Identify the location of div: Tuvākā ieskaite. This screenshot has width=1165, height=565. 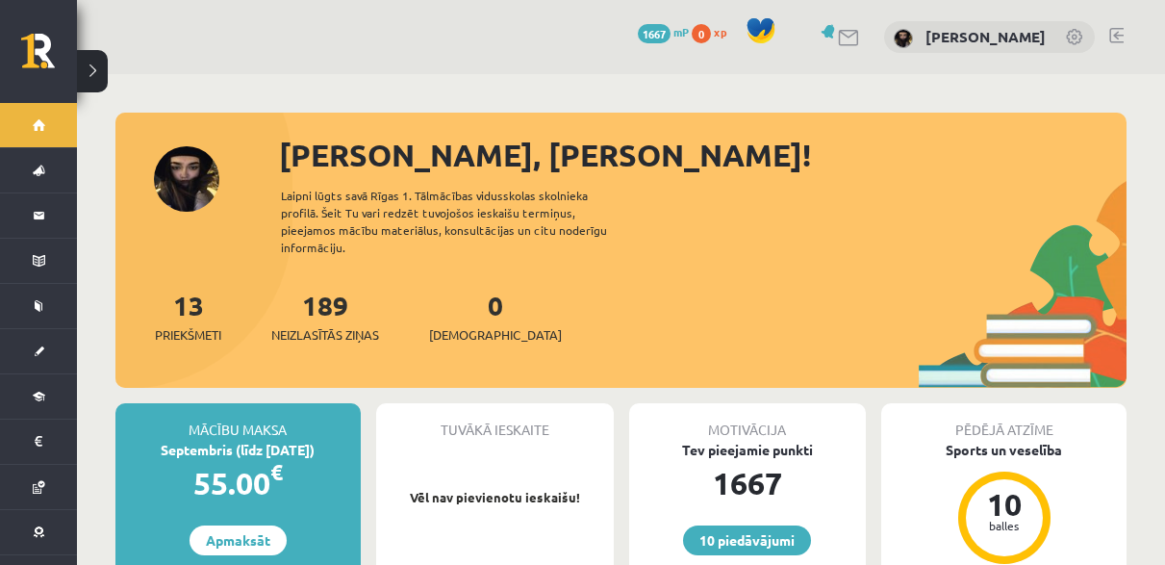
(495, 421).